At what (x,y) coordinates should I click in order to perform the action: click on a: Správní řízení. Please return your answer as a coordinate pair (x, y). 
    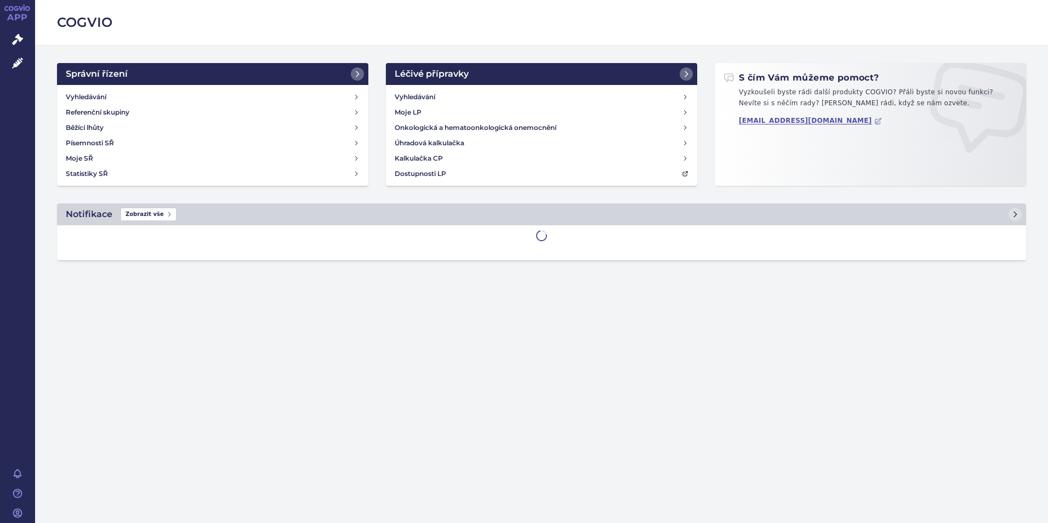
    Looking at the image, I should click on (213, 74).